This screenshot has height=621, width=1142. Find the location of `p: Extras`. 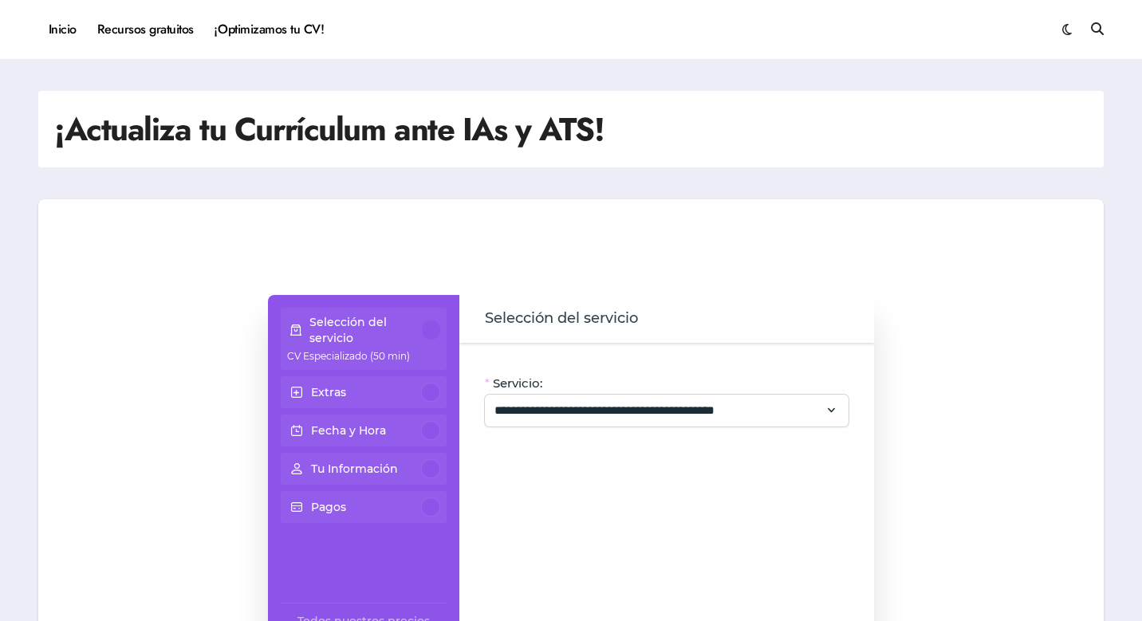

p: Extras is located at coordinates (328, 392).